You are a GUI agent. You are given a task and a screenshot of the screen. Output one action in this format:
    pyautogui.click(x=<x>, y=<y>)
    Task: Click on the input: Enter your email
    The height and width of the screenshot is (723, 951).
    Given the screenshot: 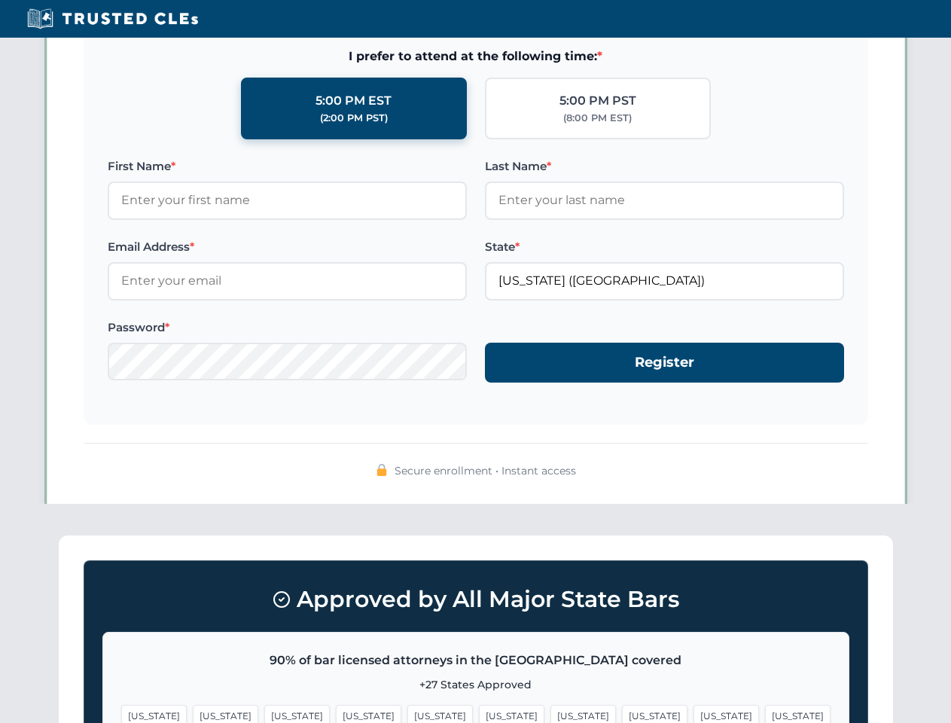 What is the action you would take?
    pyautogui.click(x=287, y=281)
    